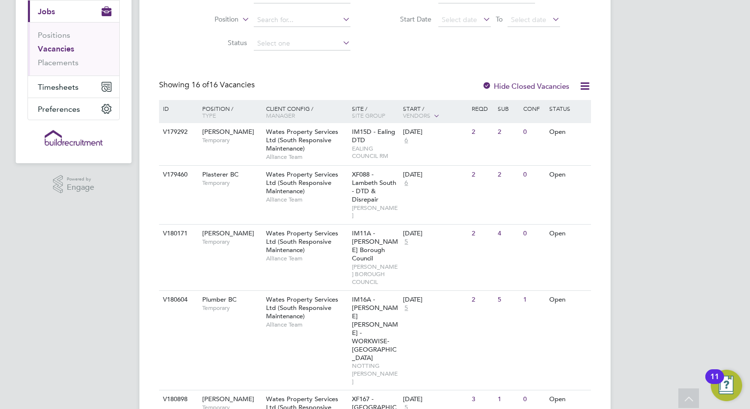 The width and height of the screenshot is (750, 409). Describe the element at coordinates (58, 87) in the screenshot. I see `span: Timesheets` at that location.